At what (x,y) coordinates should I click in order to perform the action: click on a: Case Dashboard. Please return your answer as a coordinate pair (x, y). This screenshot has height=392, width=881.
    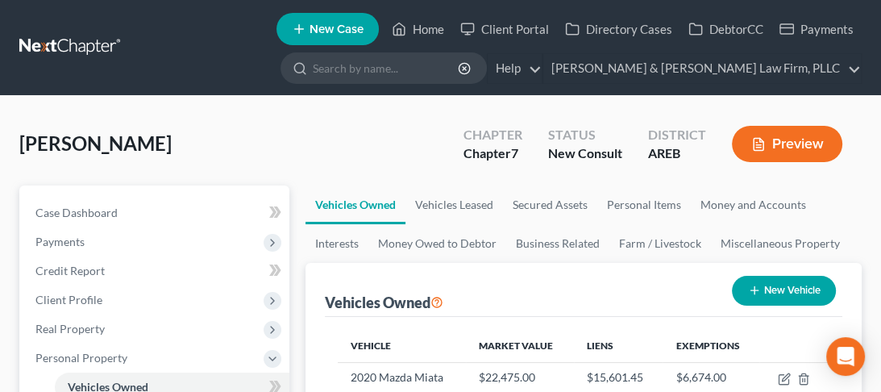
    Looking at the image, I should click on (156, 213).